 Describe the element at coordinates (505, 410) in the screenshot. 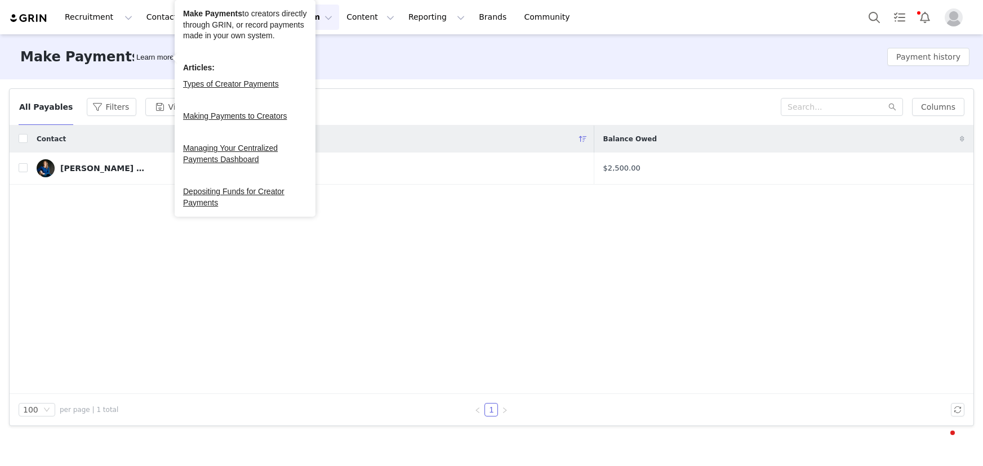

I see `li: Next Page` at that location.